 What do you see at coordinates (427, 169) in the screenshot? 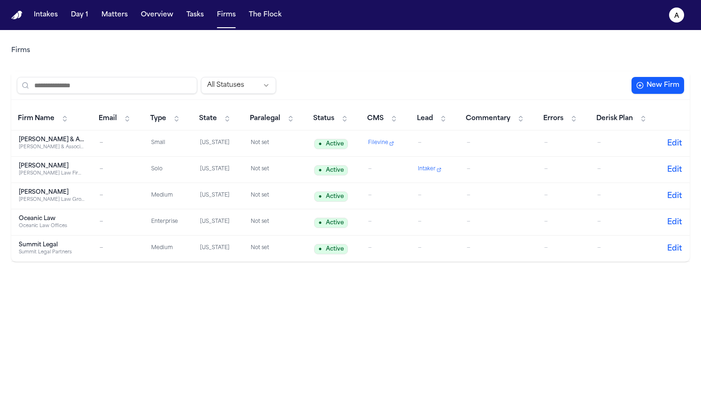
I see `span: Intaker` at bounding box center [427, 169].